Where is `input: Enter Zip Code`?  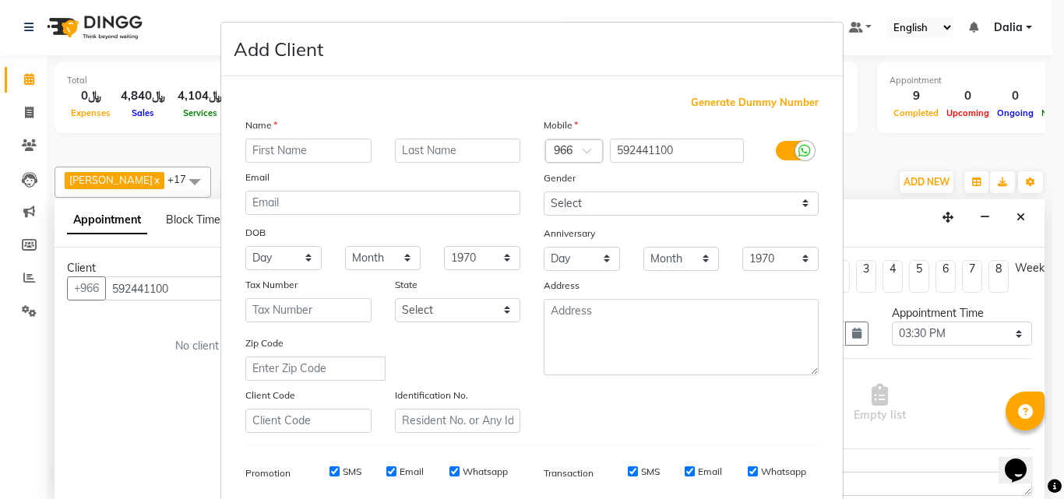
input: Enter Zip Code is located at coordinates (315, 368).